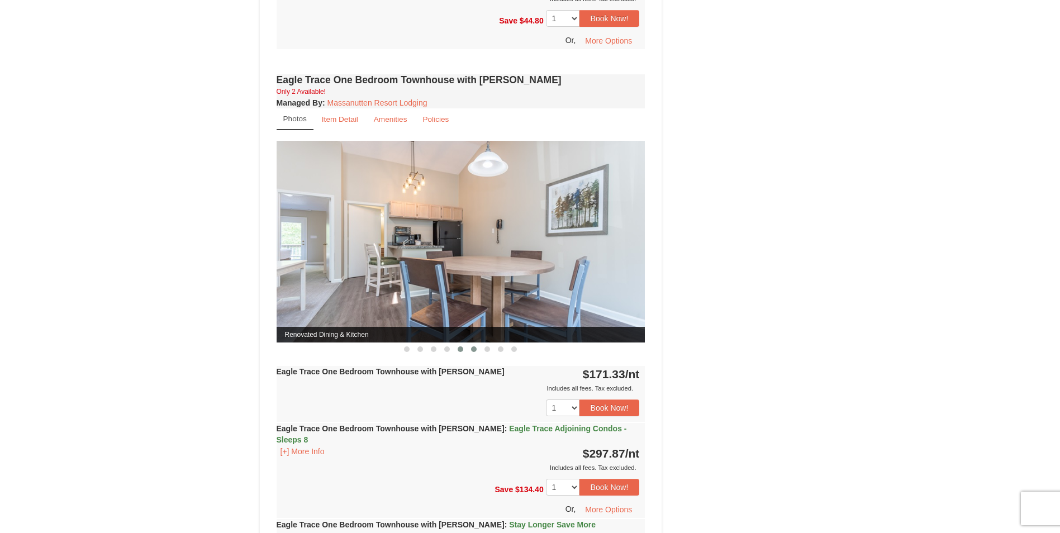  I want to click on span: $297.87, so click(604, 453).